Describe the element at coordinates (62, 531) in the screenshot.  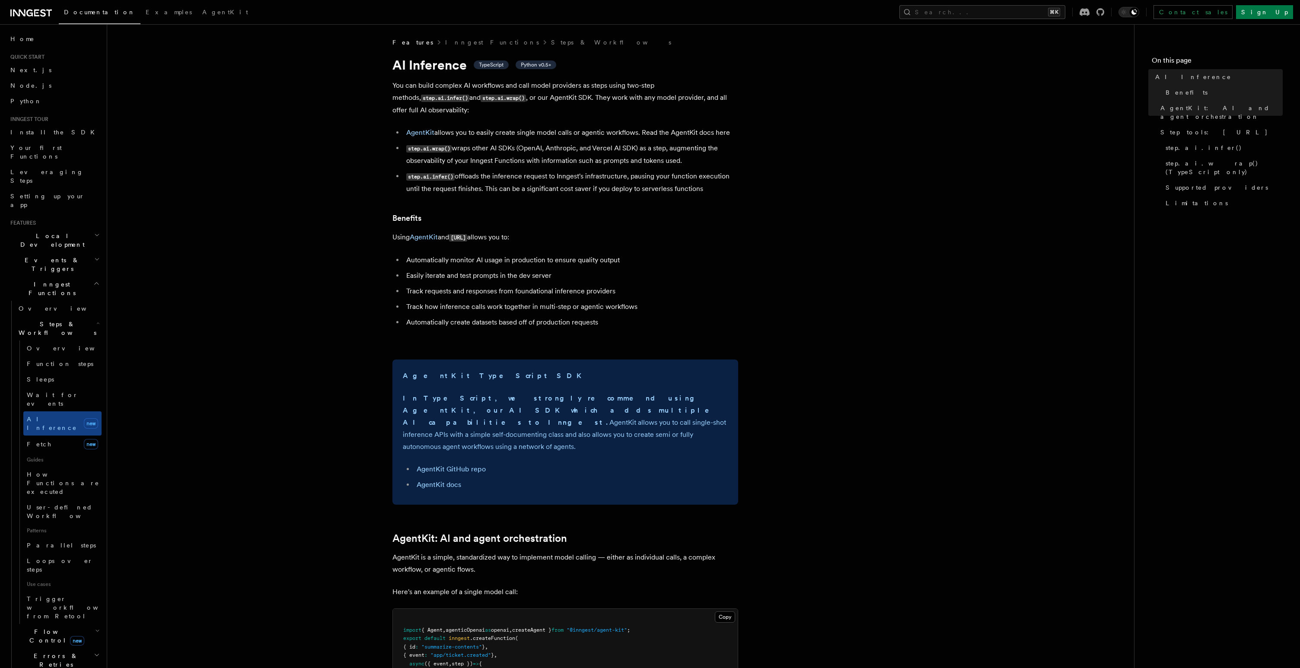
I see `span: Patterns` at that location.